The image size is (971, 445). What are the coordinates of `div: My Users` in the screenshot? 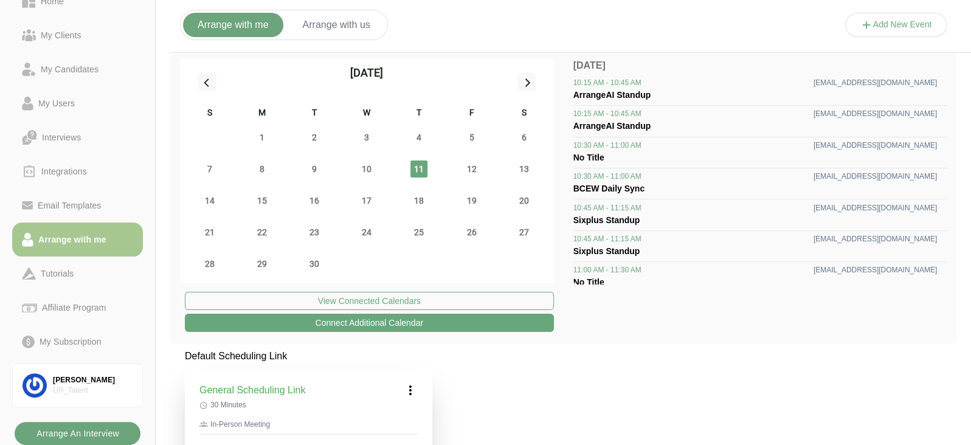 It's located at (57, 103).